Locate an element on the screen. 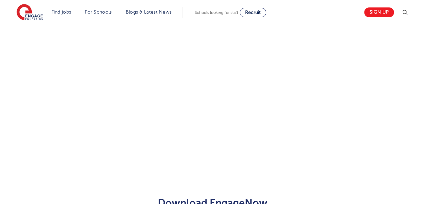  img: Engage Education is located at coordinates (30, 13).